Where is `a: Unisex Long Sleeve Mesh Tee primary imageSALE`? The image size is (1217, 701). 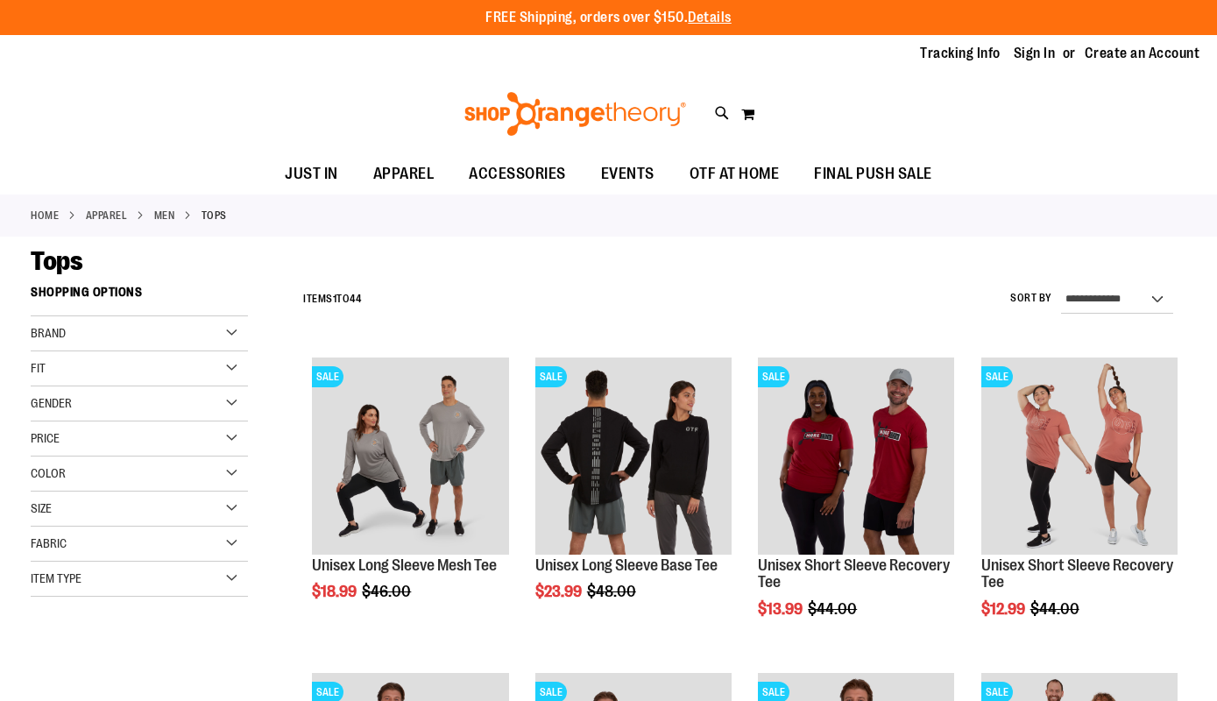
a: Unisex Long Sleeve Mesh Tee primary imageSALE is located at coordinates (410, 456).